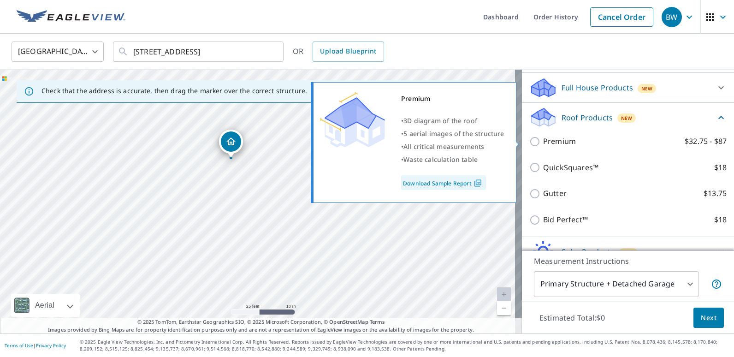  I want to click on a: Upload Blueprint, so click(348, 52).